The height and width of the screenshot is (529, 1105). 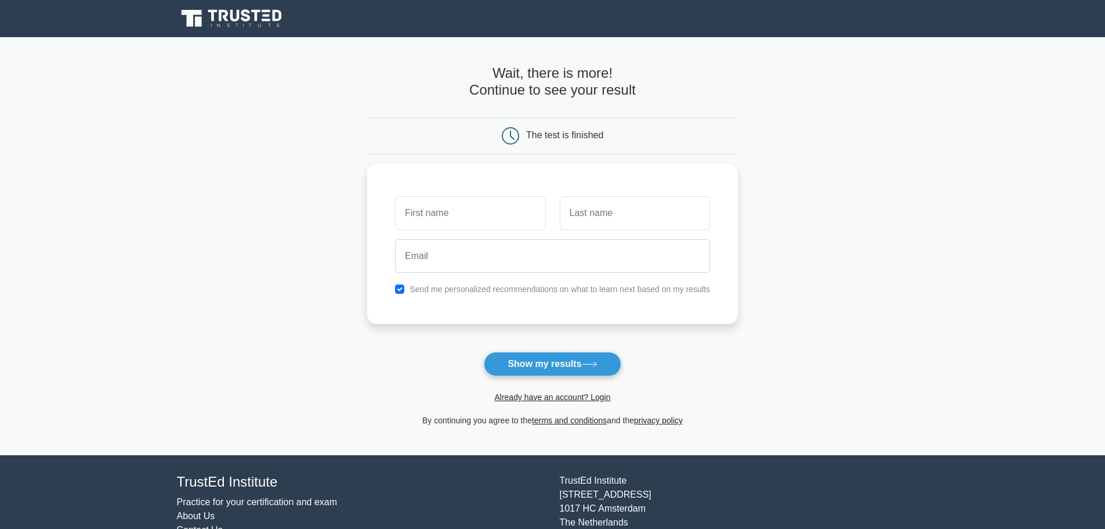 I want to click on div: By continuing you agree to the and the, so click(x=552, y=420).